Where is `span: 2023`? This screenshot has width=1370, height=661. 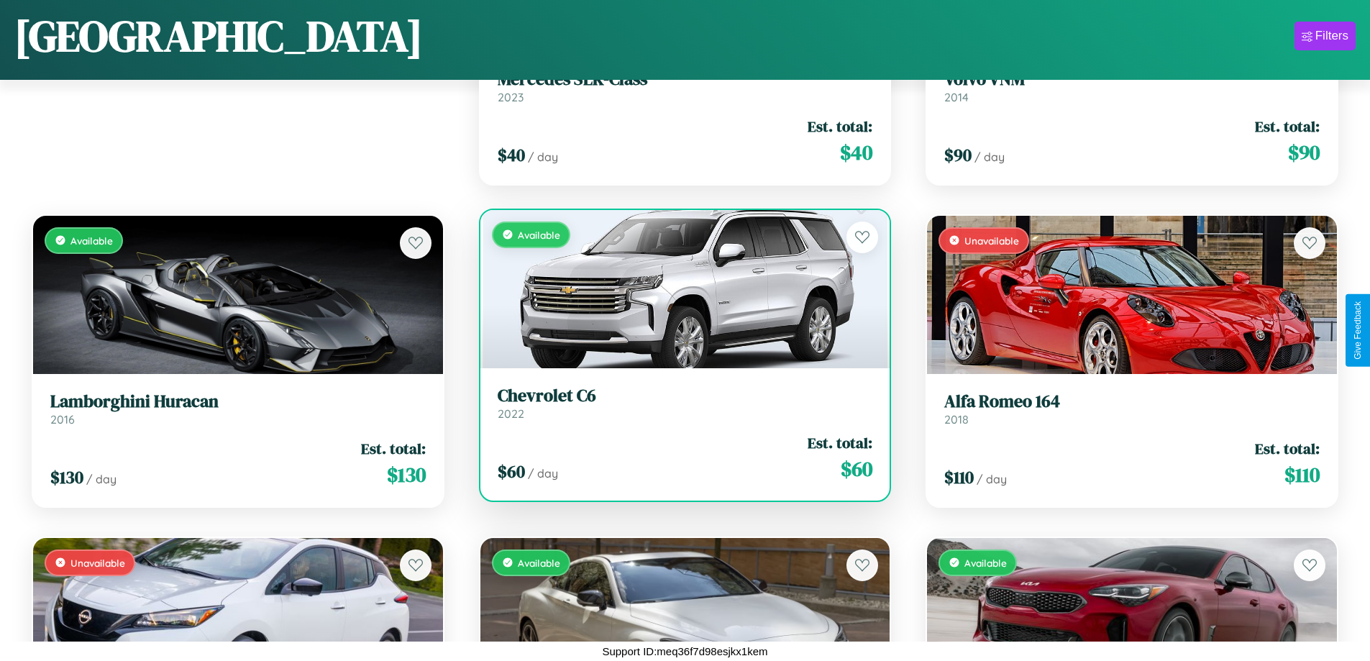
span: 2023 is located at coordinates (511, 97).